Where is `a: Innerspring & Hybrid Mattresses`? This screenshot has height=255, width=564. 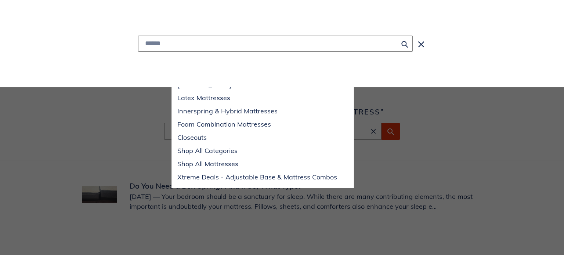 a: Innerspring & Hybrid Mattresses is located at coordinates (257, 111).